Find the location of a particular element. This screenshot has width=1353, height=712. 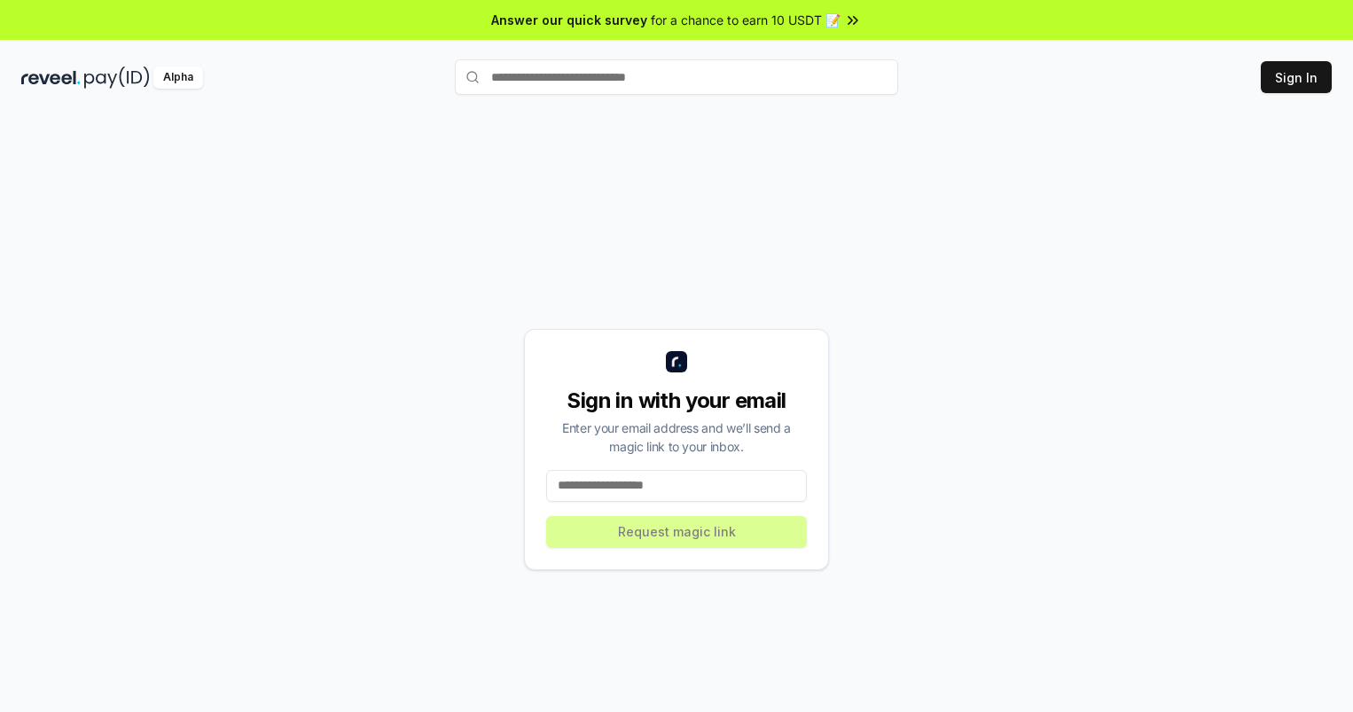

img: pay_id is located at coordinates (117, 77).